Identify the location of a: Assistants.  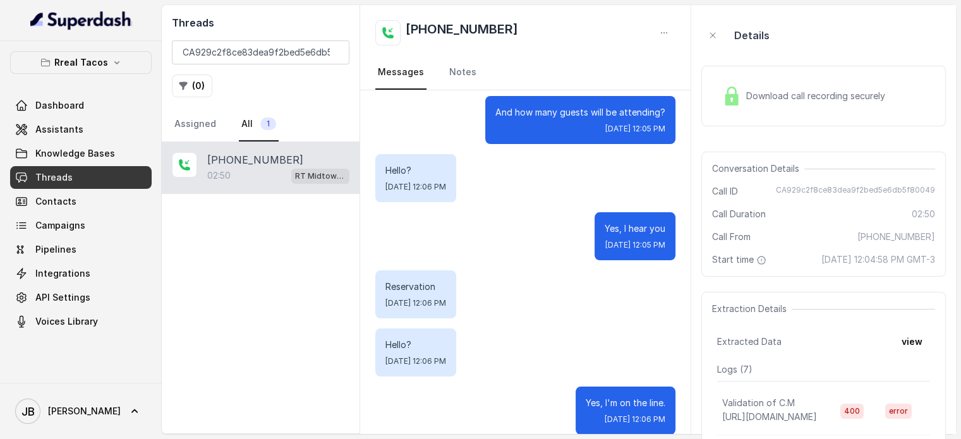
(81, 130).